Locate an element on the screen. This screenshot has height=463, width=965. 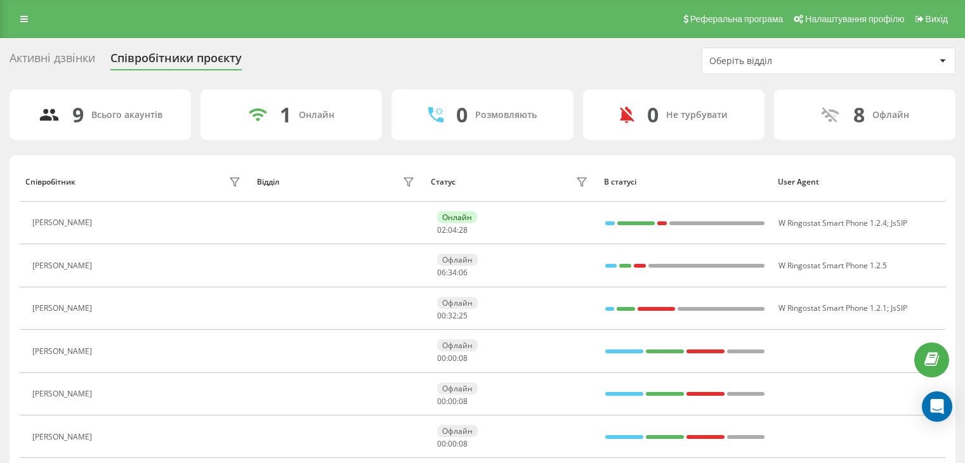
span: 25 is located at coordinates (463, 315).